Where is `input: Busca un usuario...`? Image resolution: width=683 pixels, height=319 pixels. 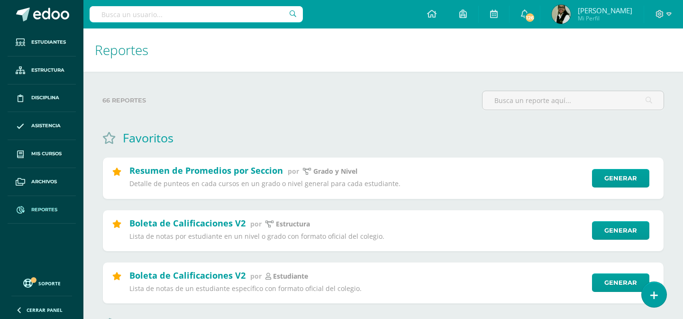 input: Busca un usuario... is located at coordinates (196, 14).